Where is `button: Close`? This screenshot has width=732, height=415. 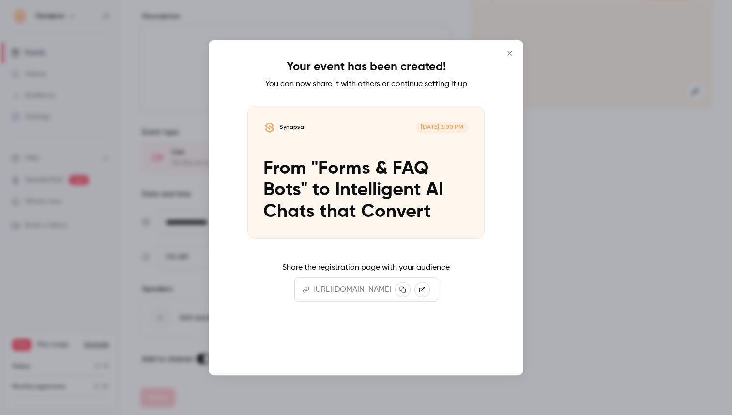
button: Close is located at coordinates (510, 53).